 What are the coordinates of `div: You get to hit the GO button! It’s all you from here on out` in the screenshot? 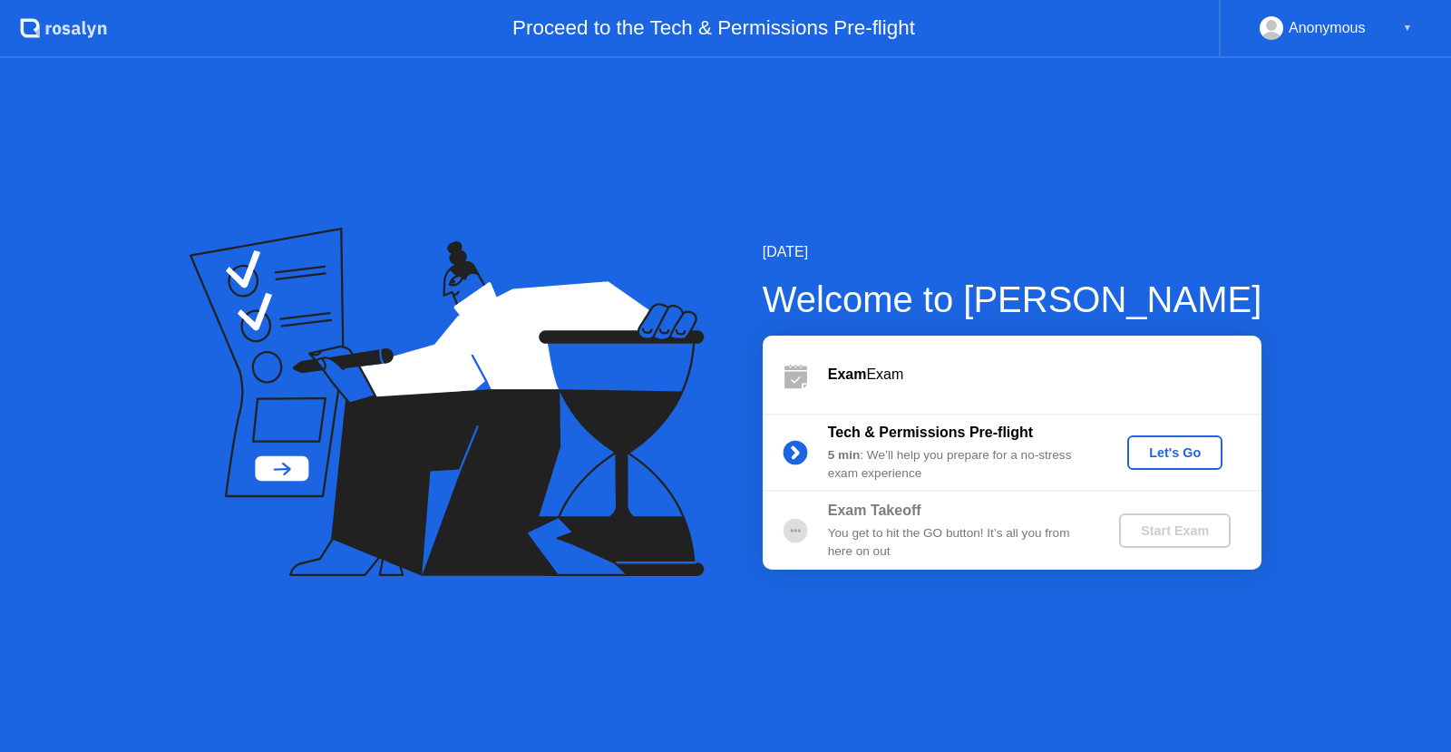 It's located at (958, 542).